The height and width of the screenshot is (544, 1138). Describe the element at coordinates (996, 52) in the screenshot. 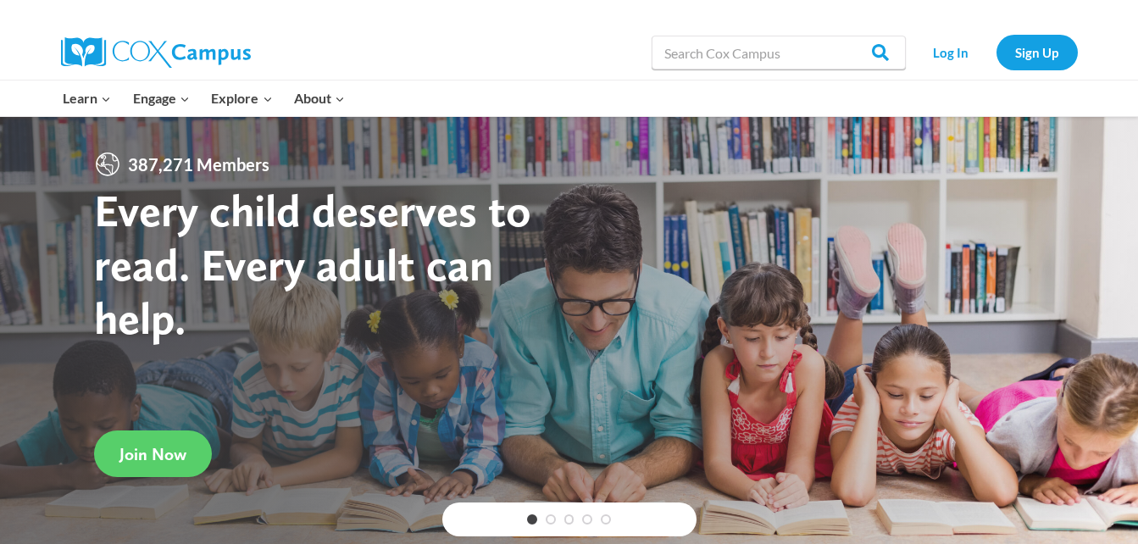

I see `nav: Secondary Navigation` at that location.